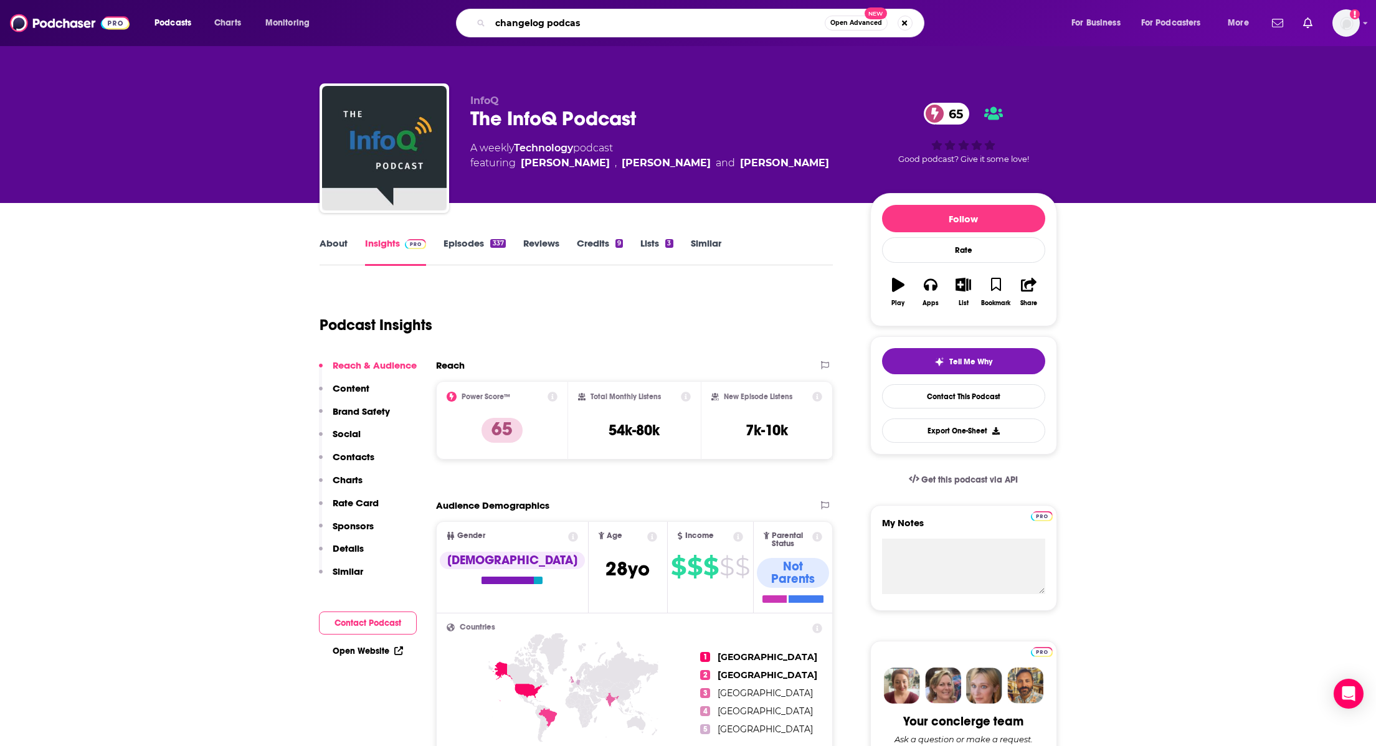 Image resolution: width=1376 pixels, height=746 pixels. Describe the element at coordinates (543, 148) in the screenshot. I see `a: Technology` at that location.